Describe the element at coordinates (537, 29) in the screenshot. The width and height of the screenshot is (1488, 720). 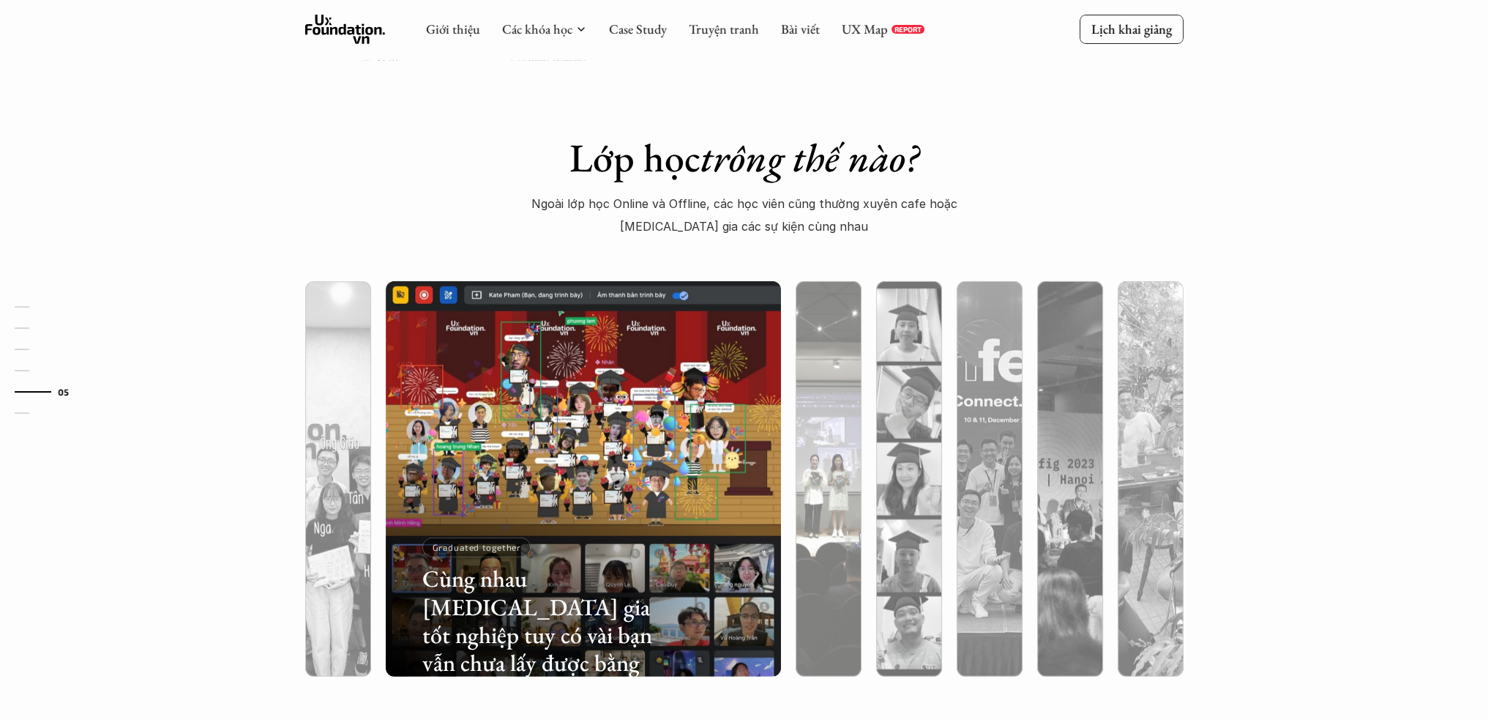
I see `a: Các khóa học` at that location.